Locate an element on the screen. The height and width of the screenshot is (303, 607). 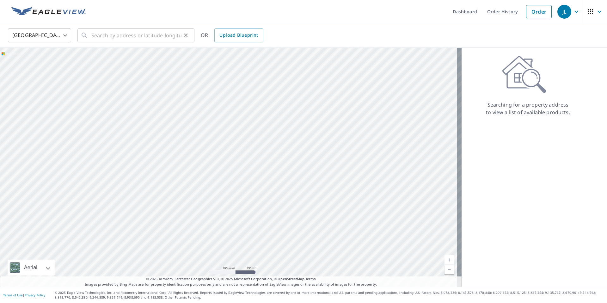
button: Clear is located at coordinates (186, 35).